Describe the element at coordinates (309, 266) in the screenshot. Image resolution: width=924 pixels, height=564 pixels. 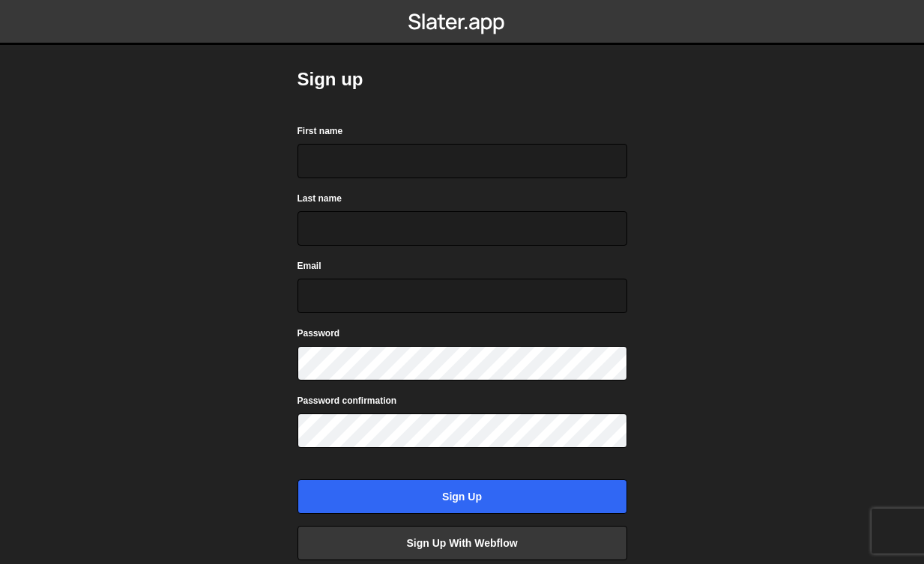
I see `label: Email` at that location.